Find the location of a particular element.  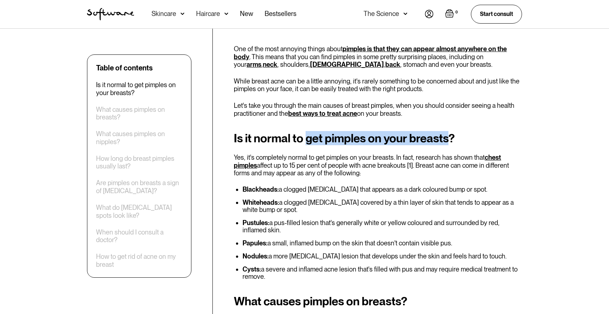

strong: Cysts: is located at coordinates (252, 269).